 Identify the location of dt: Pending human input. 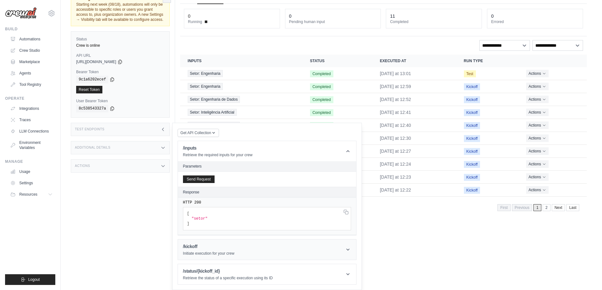
(333, 22).